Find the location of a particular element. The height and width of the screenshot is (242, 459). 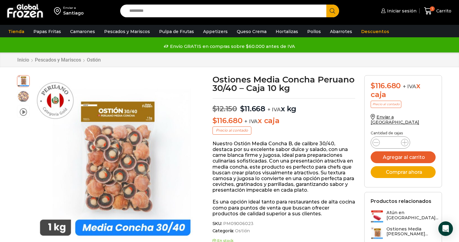

a: Inicio is located at coordinates (23, 60).